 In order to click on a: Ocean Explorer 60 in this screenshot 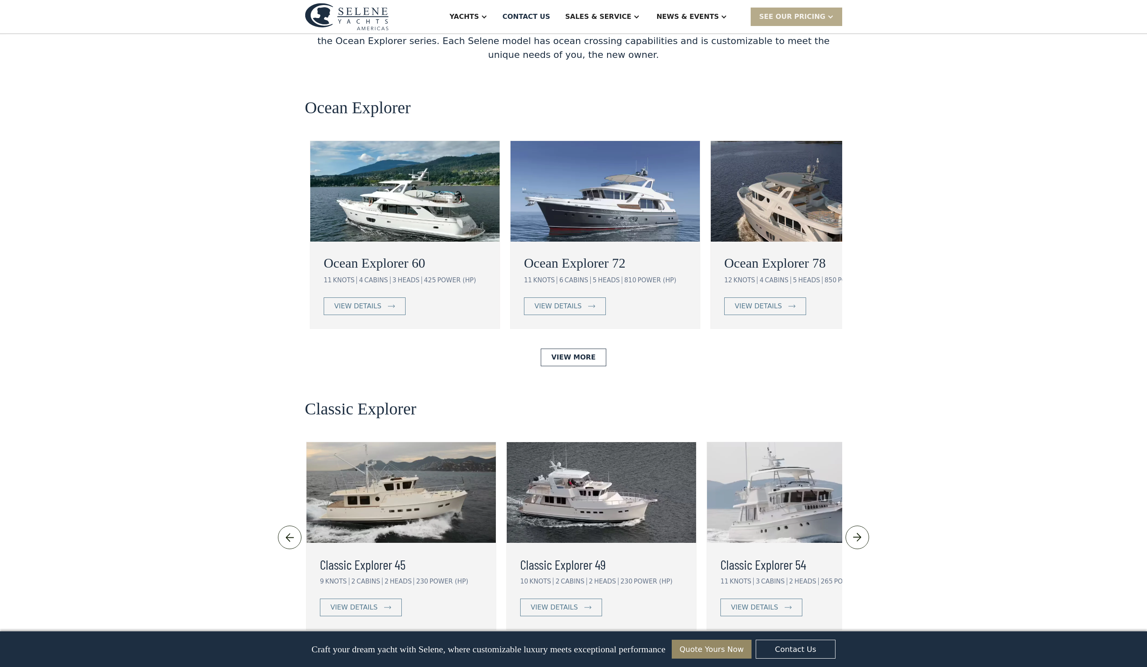, I will do `click(400, 263)`.